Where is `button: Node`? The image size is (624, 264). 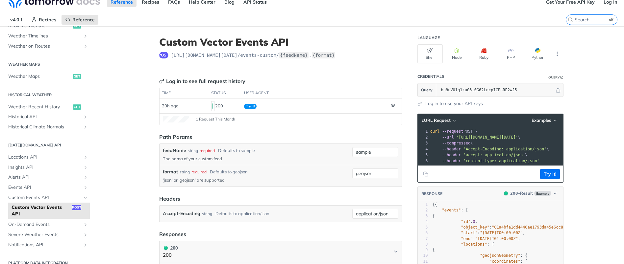
button: Node is located at coordinates (457, 54).